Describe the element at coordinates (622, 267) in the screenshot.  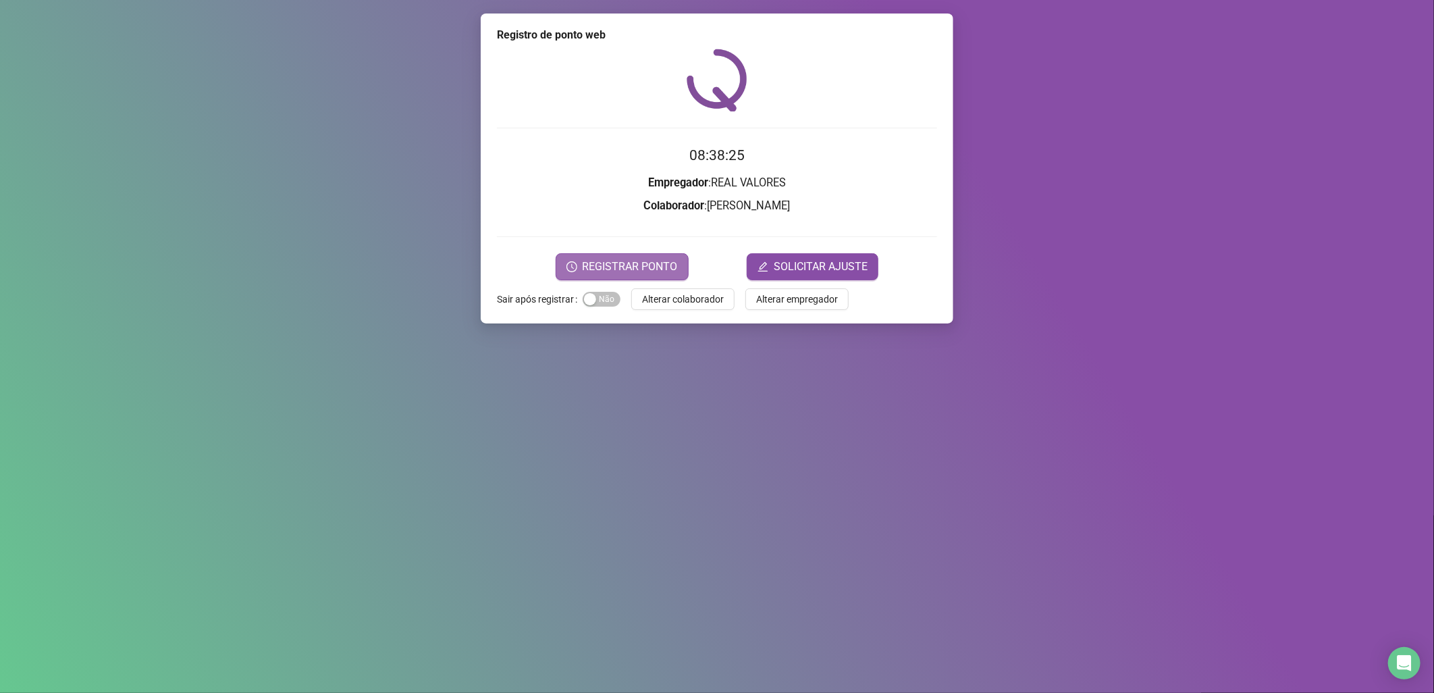
I see `button: REGISTRAR PONTO` at that location.